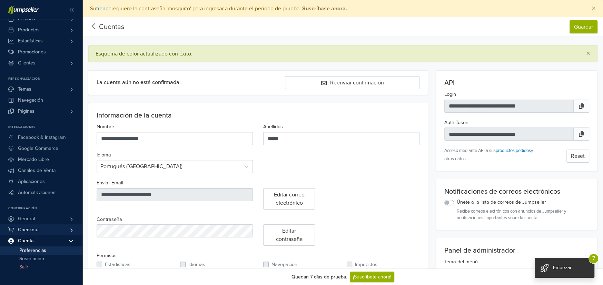 This screenshot has width=603, height=285. Describe the element at coordinates (28, 230) in the screenshot. I see `span: Checkout` at that location.